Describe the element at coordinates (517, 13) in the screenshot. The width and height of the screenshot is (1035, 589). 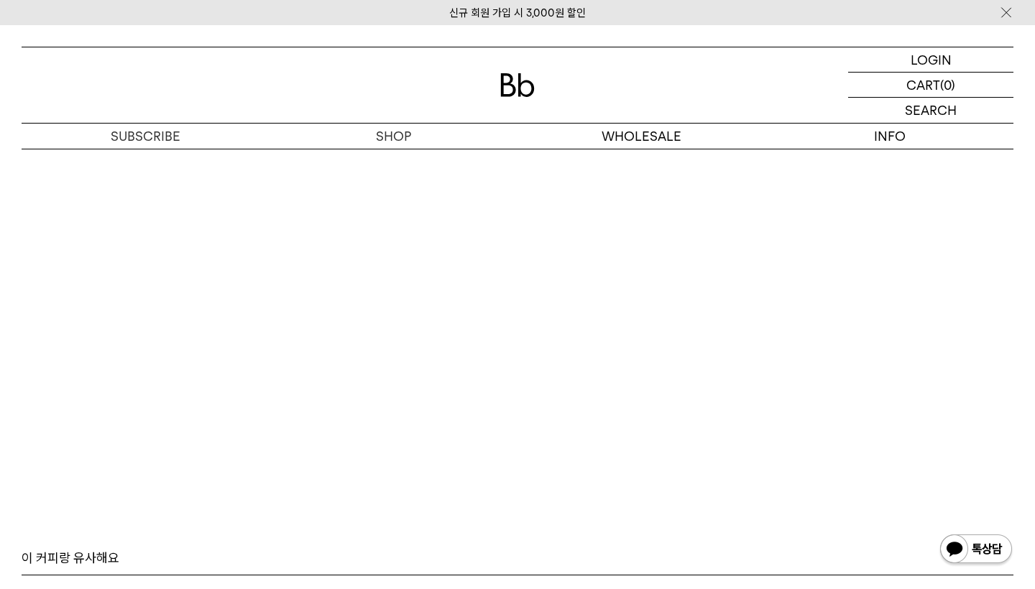
I see `a: 신규 회원 가입 시 3,000원 할인` at that location.